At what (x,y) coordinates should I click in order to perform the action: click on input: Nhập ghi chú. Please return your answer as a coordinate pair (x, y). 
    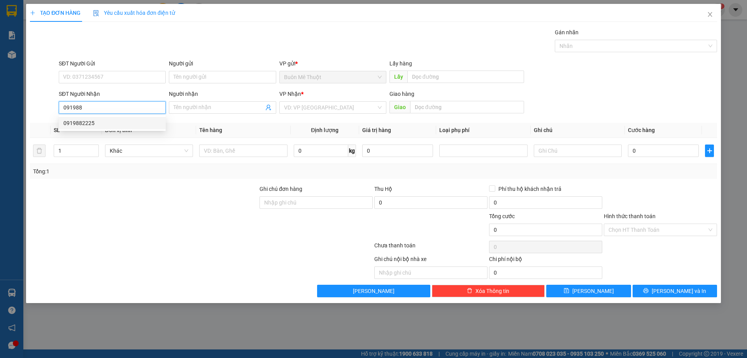
    Looking at the image, I should click on (431, 272).